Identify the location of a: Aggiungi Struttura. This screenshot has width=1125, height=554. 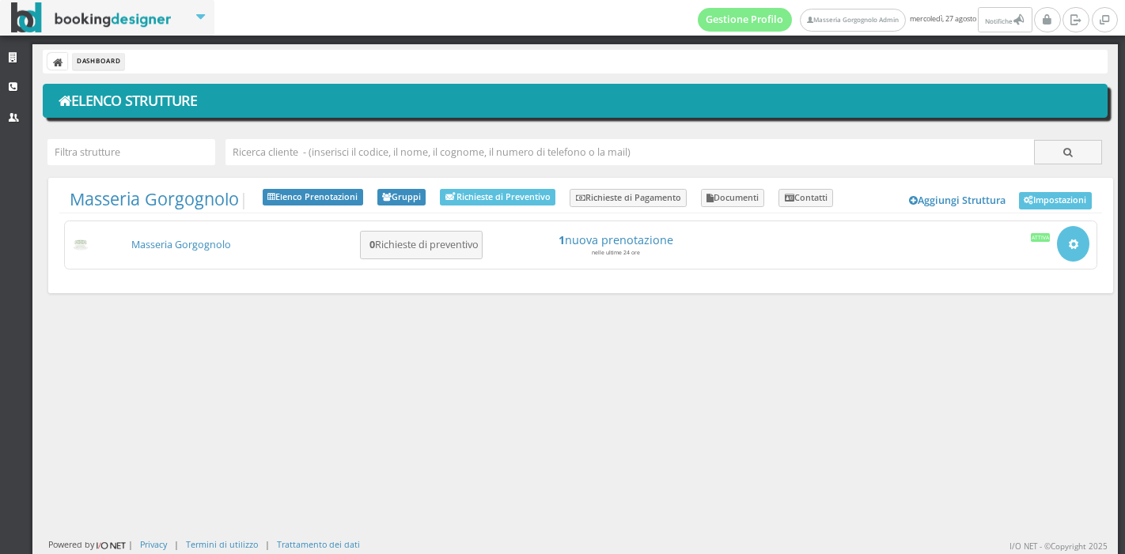
(958, 201).